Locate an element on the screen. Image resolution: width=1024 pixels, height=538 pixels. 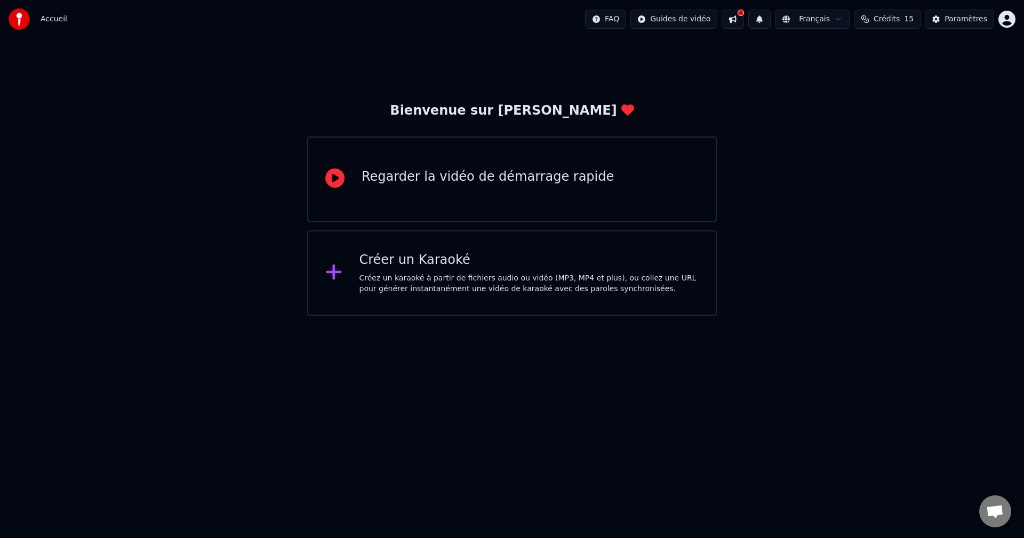
div: Regarder la vidéo de démarrage rapide is located at coordinates (487, 177).